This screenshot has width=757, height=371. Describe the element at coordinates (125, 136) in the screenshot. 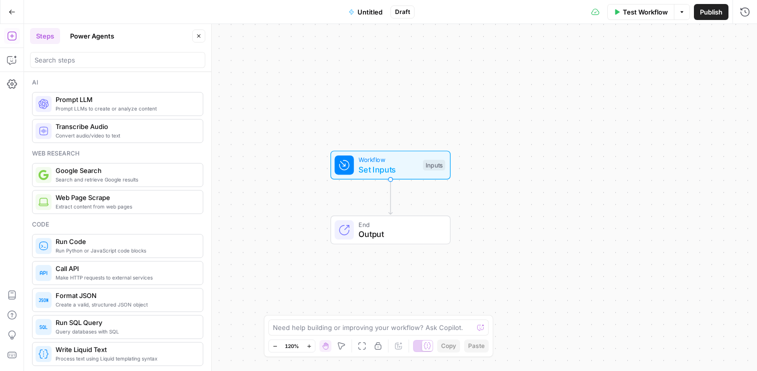

I see `span: Convert audio/video to text` at that location.